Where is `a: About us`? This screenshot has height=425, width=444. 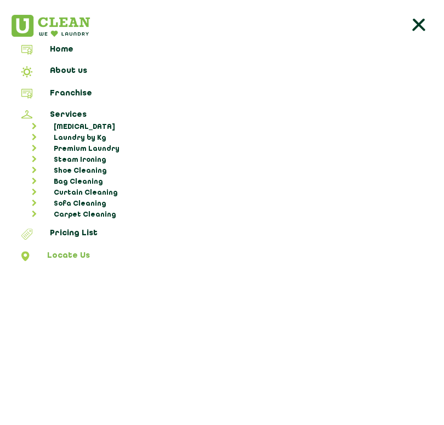
a: About us is located at coordinates (222, 73).